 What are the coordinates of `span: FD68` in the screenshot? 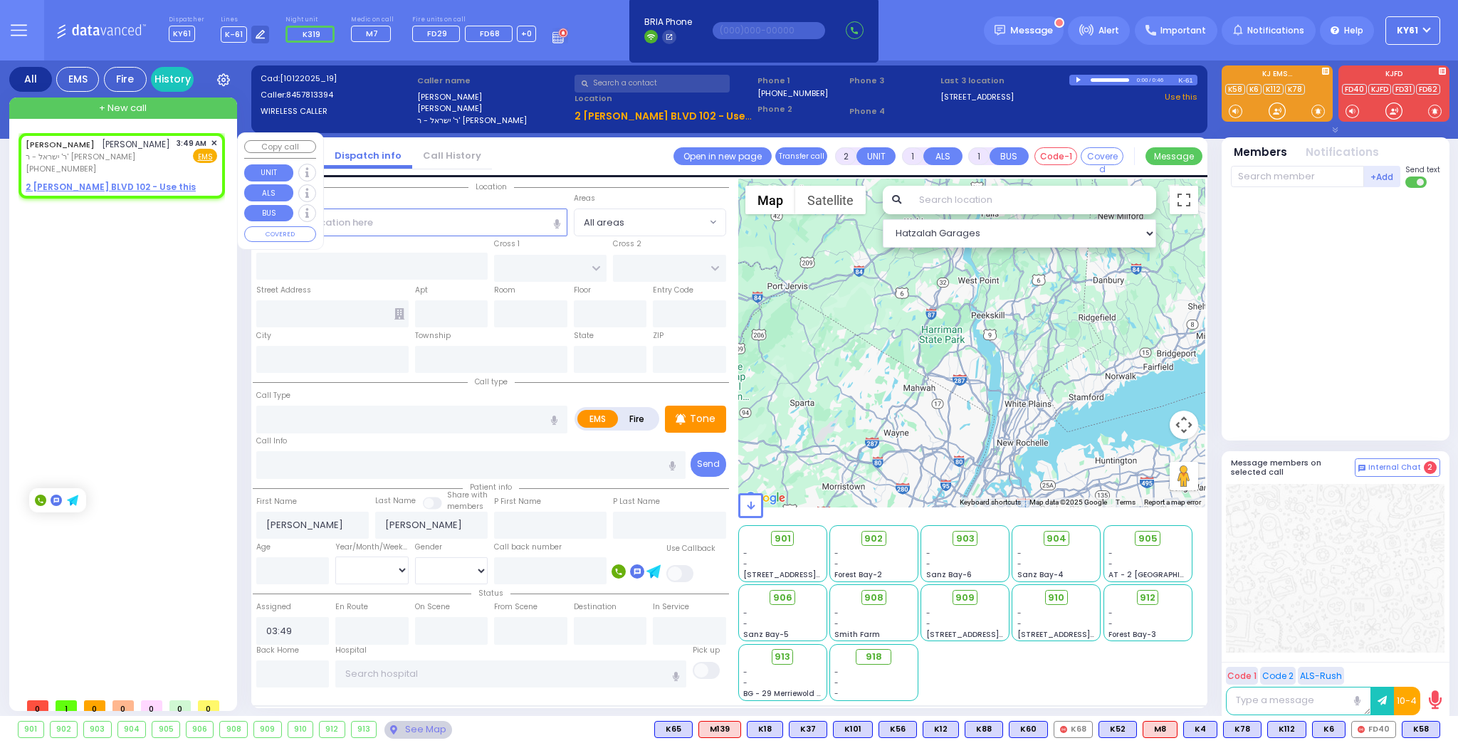 It's located at (490, 33).